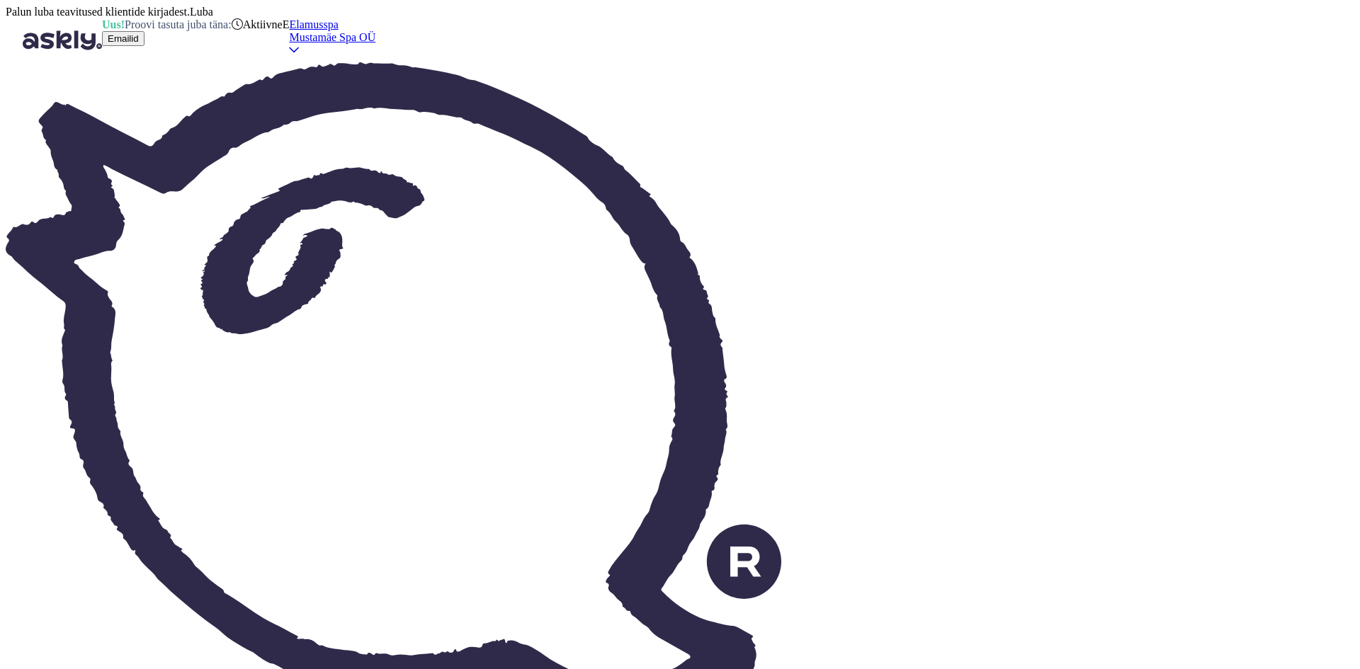 The image size is (1360, 669). Describe the element at coordinates (332, 37) in the screenshot. I see `a: ElamusspaMustamäe Spa OÜ` at that location.